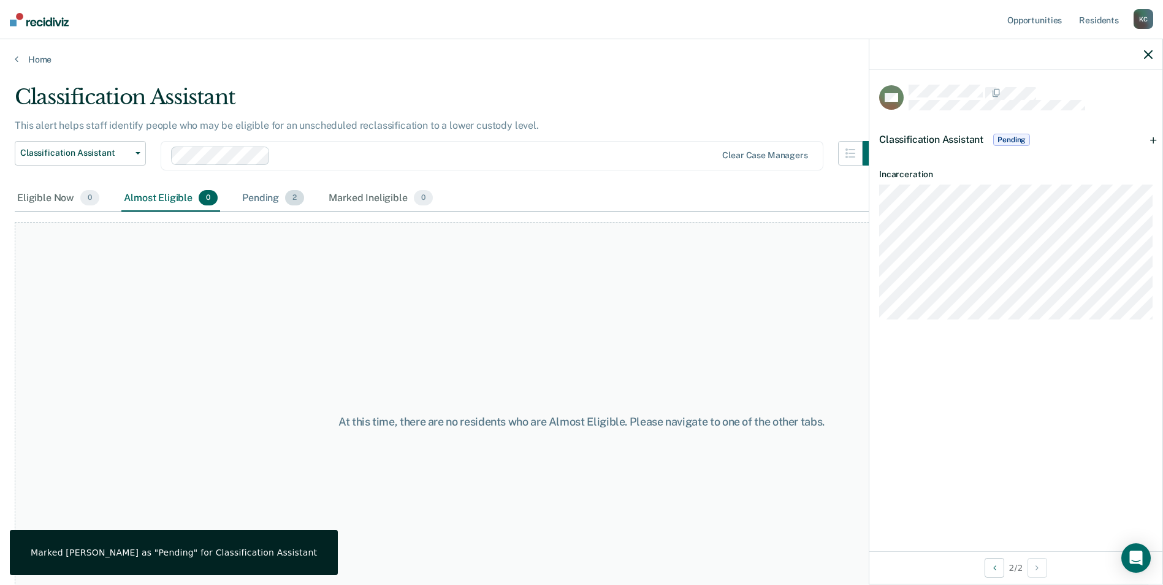  What do you see at coordinates (277, 125) in the screenshot?
I see `p: This alert helps staff identify people who may be eligible for an unscheduled reclassification to...` at bounding box center [277, 125].